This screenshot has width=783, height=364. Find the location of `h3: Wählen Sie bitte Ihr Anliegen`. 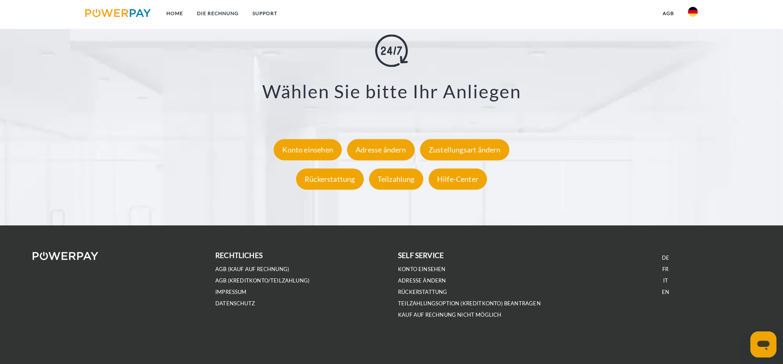

h3: Wählen Sie bitte Ihr Anliegen is located at coordinates (391, 91).